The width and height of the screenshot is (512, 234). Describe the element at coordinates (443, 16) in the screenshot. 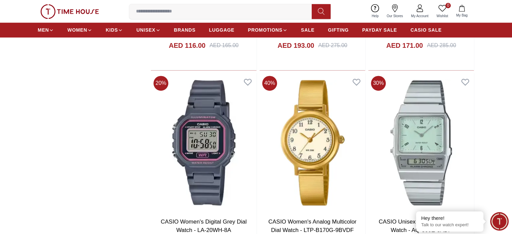

I see `span: Wishlist` at that location.